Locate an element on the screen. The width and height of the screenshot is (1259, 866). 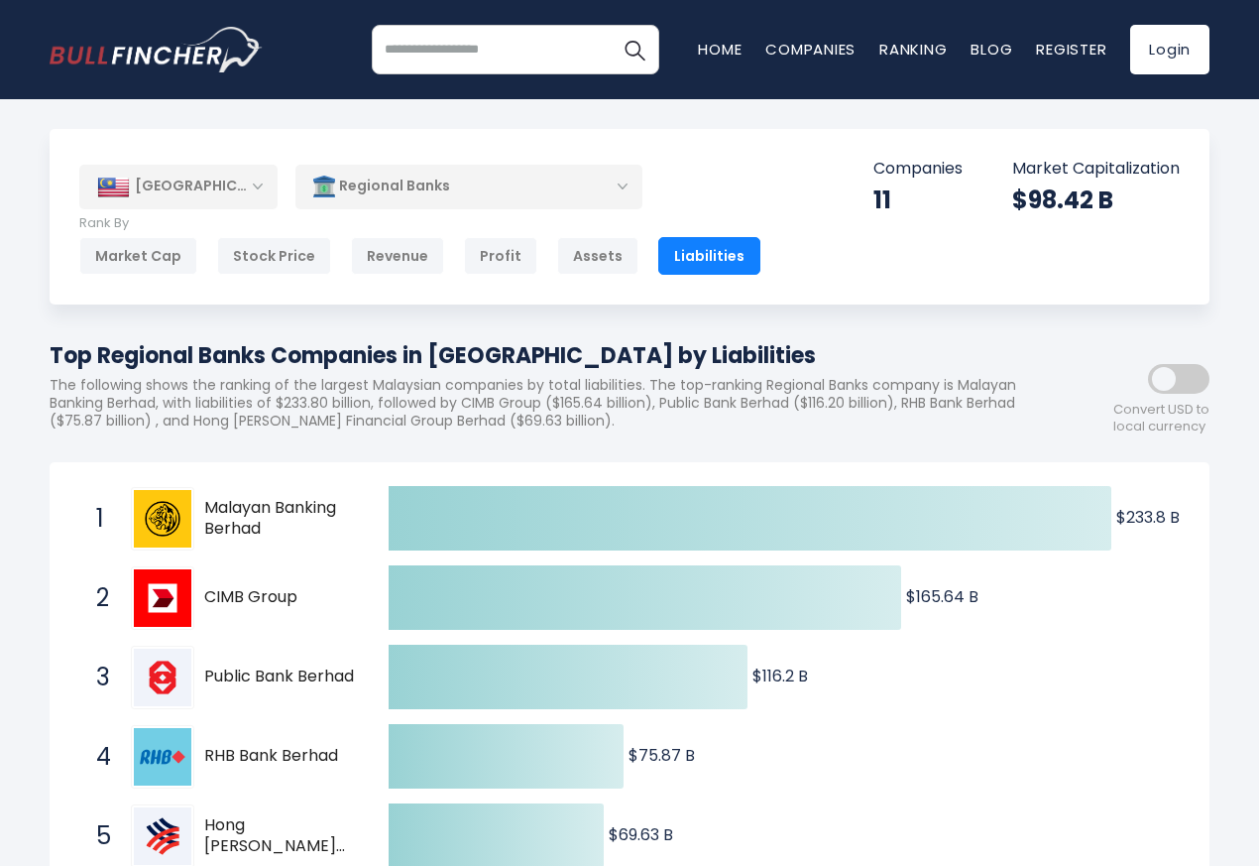
text: $165.64 B is located at coordinates (942, 596).